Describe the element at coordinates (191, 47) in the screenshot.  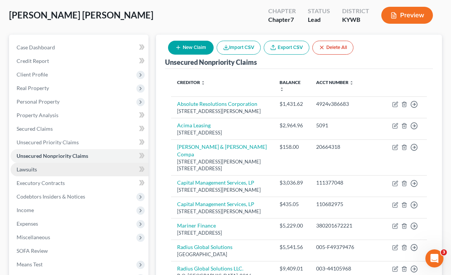
I see `button: New Claim` at that location.